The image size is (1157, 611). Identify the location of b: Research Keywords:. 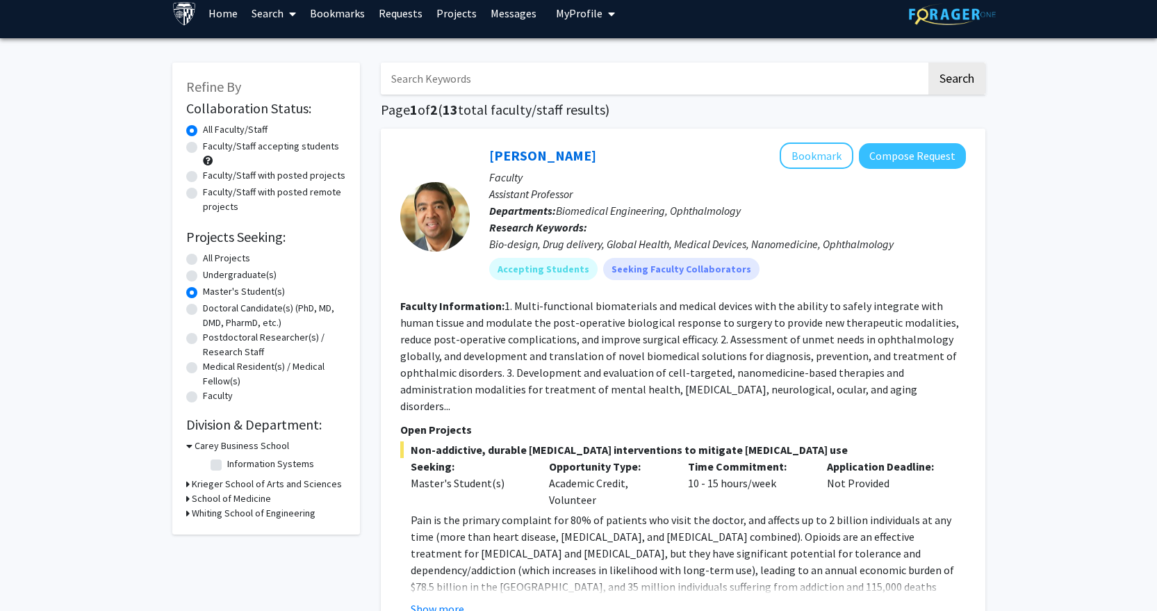
(538, 227).